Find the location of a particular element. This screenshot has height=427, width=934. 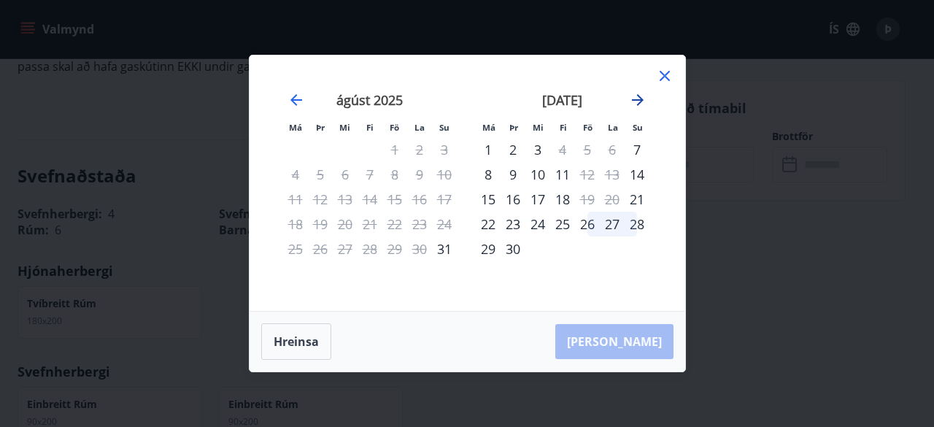

td: Not available. þriðjudagur, 26. ágúst 2025 is located at coordinates (320, 249).